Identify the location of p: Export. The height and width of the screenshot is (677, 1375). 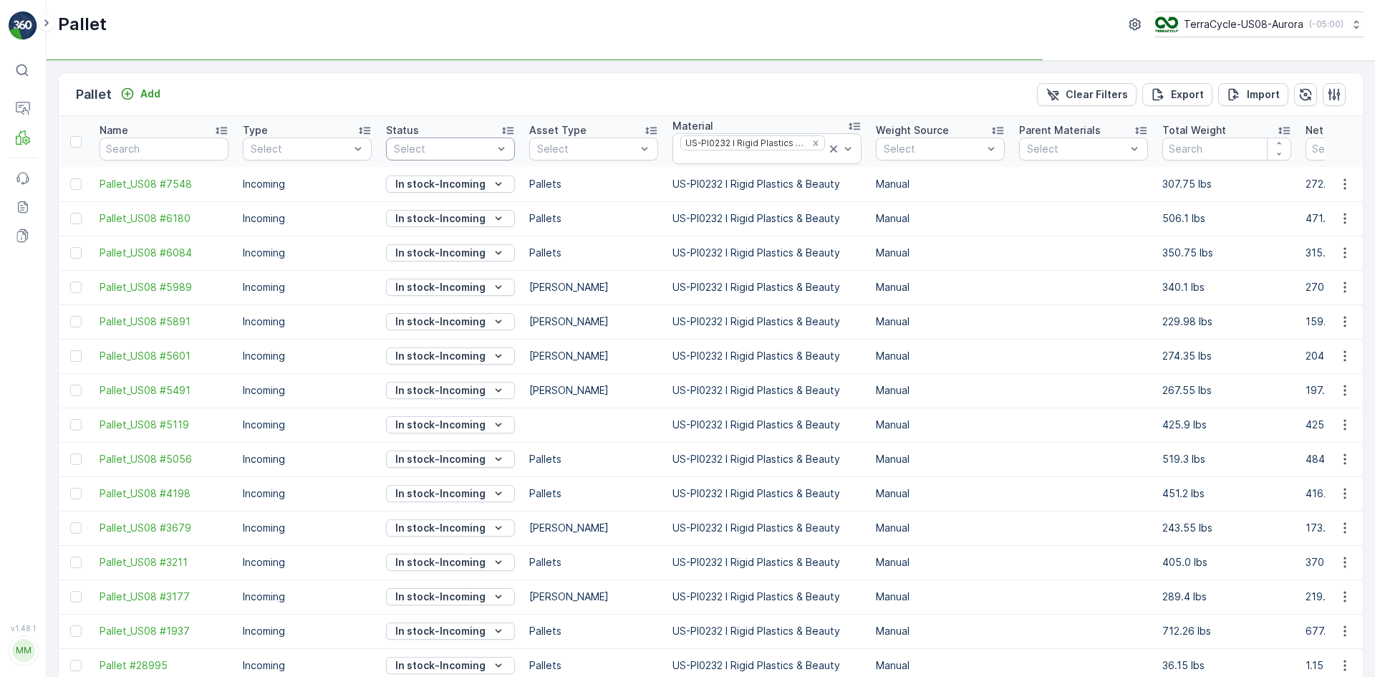
(1188, 95).